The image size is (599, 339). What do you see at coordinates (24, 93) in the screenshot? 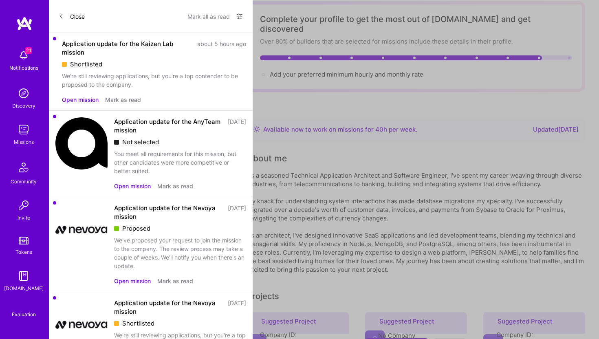
I see `img: discovery` at bounding box center [24, 93].